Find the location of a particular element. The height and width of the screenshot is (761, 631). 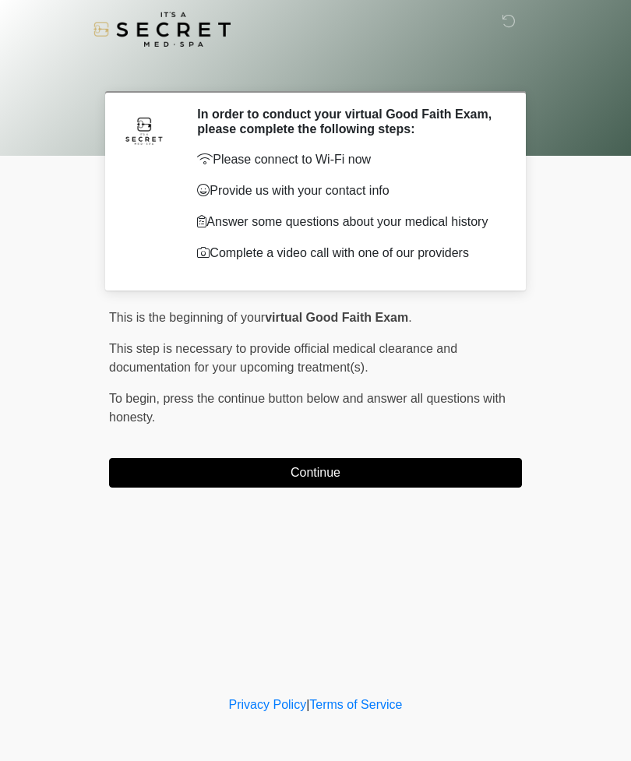

p: Answer some questions about your medical history is located at coordinates (347, 222).